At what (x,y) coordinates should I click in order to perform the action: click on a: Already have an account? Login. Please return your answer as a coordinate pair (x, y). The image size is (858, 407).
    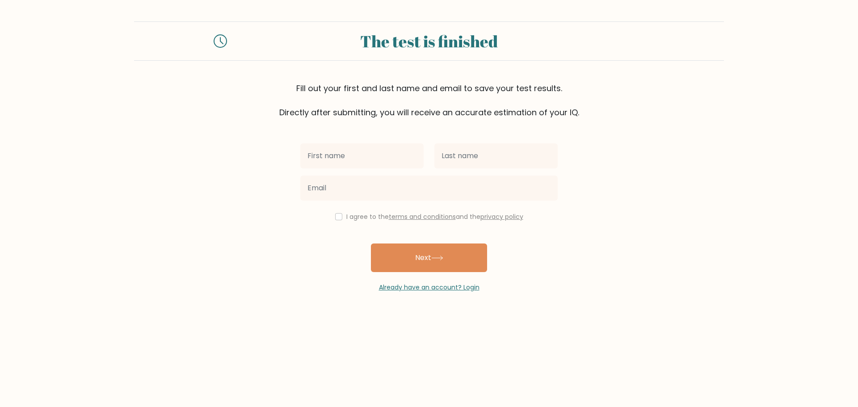
    Looking at the image, I should click on (429, 287).